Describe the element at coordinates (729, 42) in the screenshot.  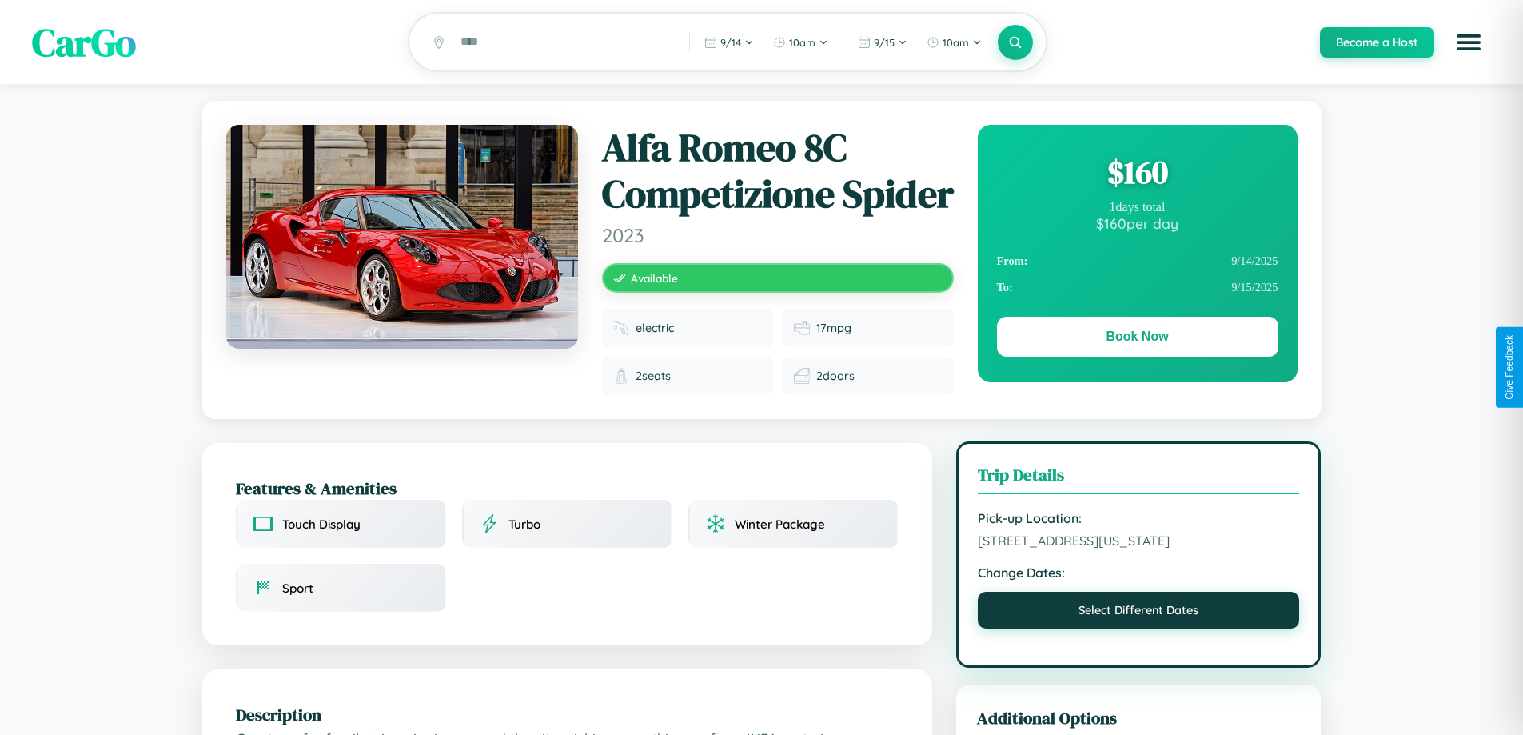
I see `button: 9/14` at that location.